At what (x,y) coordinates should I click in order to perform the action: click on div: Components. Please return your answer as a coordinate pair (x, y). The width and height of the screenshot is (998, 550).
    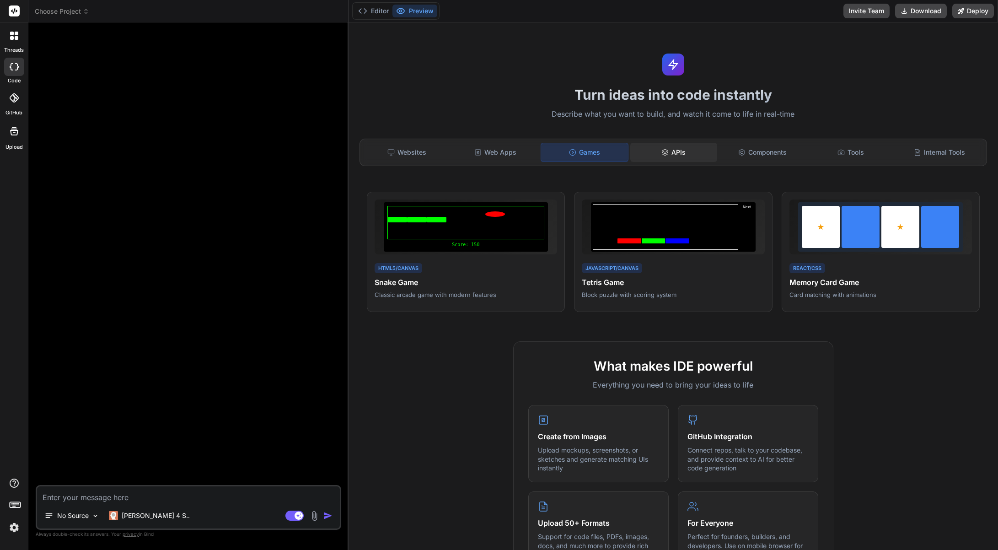
    Looking at the image, I should click on (763, 152).